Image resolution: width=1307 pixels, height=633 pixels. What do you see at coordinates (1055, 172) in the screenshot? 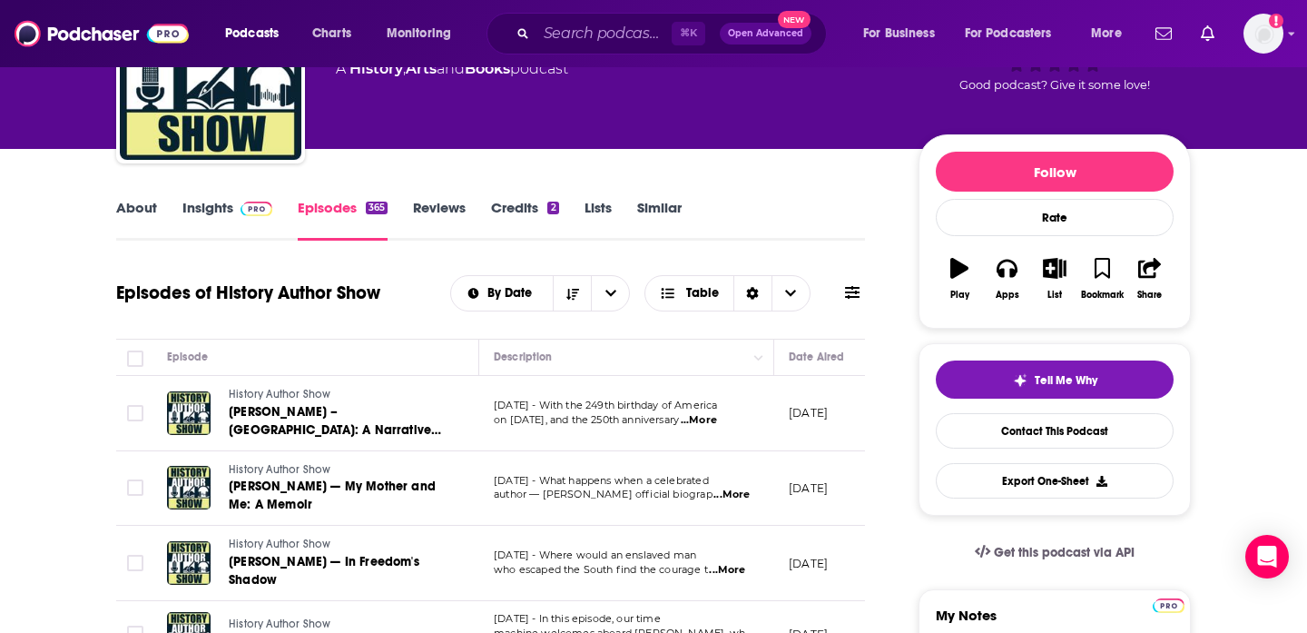
I see `button: Follow` at bounding box center [1055, 172].